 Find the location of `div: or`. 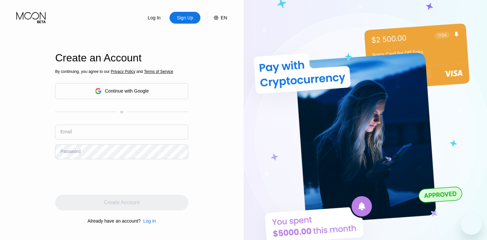

div: or is located at coordinates (122, 112).